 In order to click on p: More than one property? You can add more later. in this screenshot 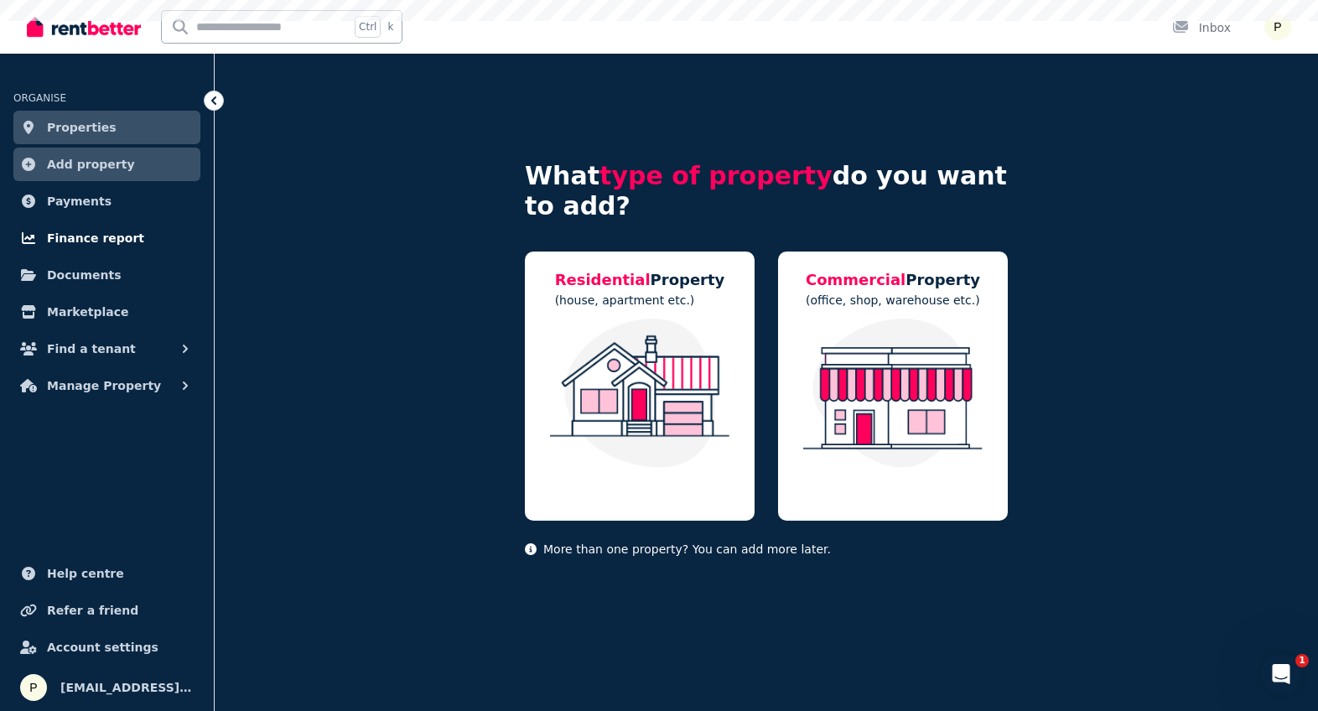, I will do `click(767, 549)`.